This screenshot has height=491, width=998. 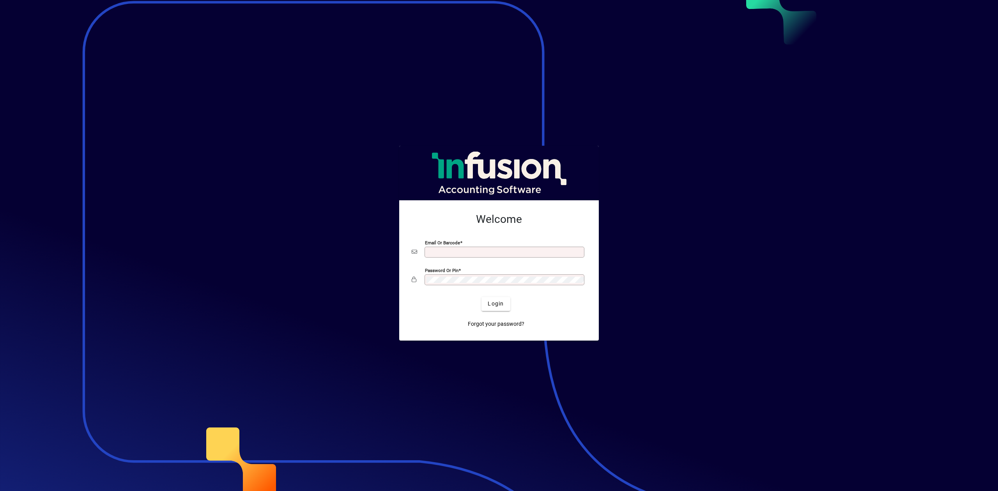 I want to click on button: Login, so click(x=496, y=304).